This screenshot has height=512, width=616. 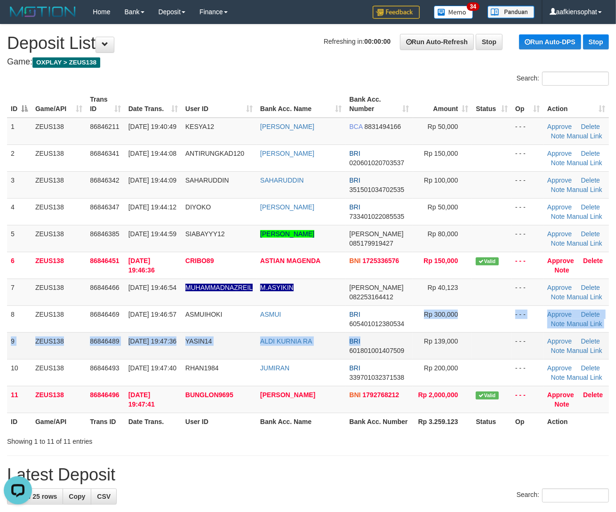 What do you see at coordinates (105, 104) in the screenshot?
I see `th: Trans ID: activate to sort column ascending` at bounding box center [105, 104].